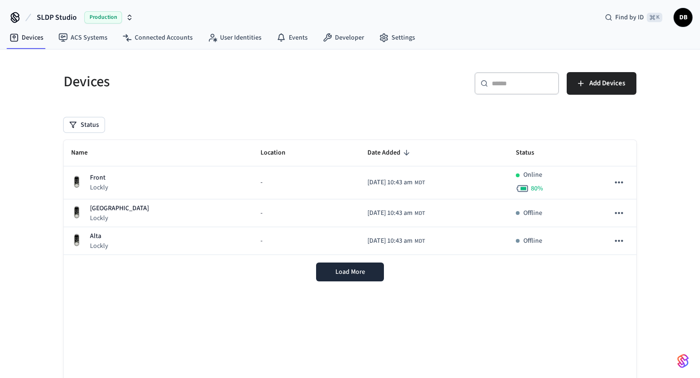 This screenshot has width=700, height=378. I want to click on span: ⌘ K, so click(655, 17).